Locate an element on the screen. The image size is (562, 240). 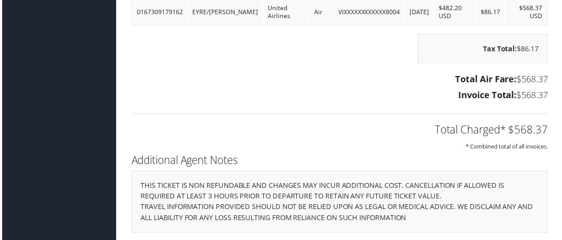
td: Air is located at coordinates (322, 12).